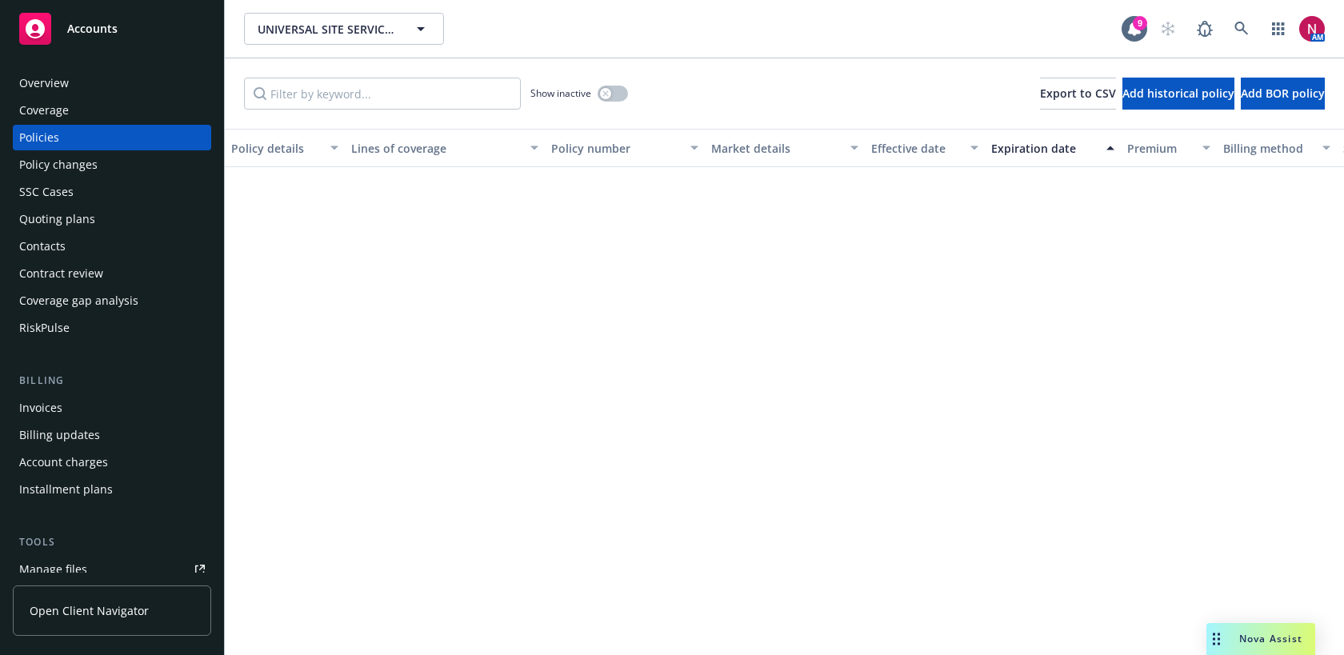 This screenshot has height=655, width=1344. What do you see at coordinates (1204, 29) in the screenshot?
I see `a: Report a Bug` at bounding box center [1204, 29].